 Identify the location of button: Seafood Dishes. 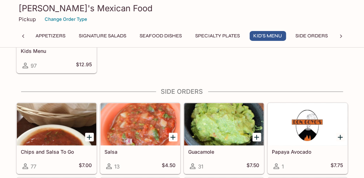
(161, 36).